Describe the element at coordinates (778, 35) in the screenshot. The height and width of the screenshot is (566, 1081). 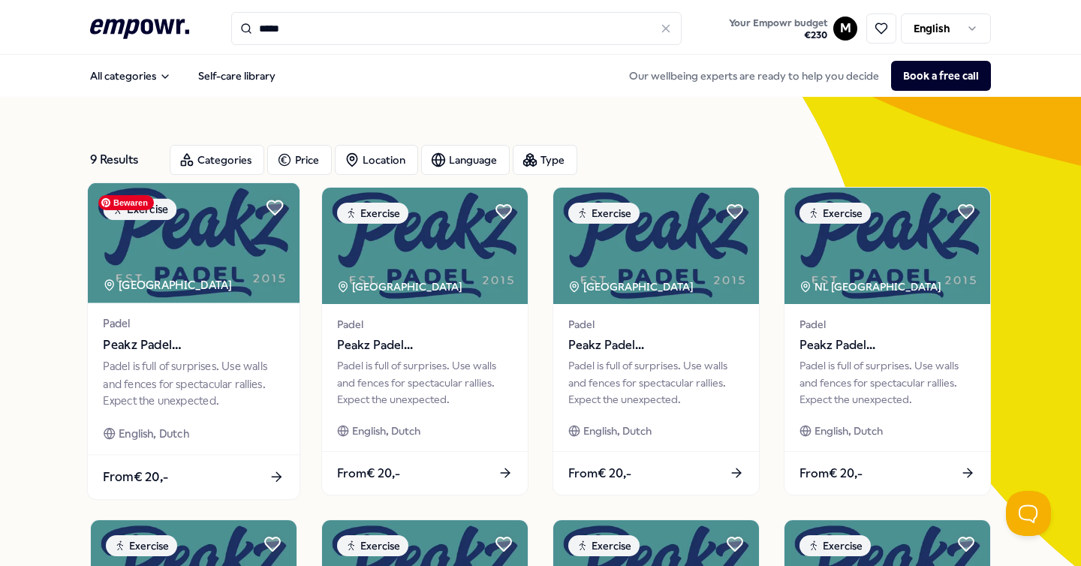
I see `span: € 230` at that location.